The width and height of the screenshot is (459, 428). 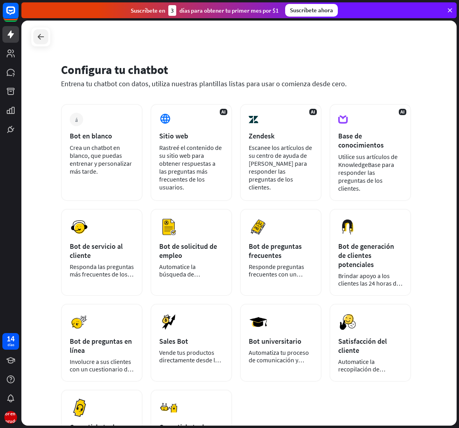 What do you see at coordinates (11, 342) in the screenshot?
I see `a: 14 días` at bounding box center [11, 342].